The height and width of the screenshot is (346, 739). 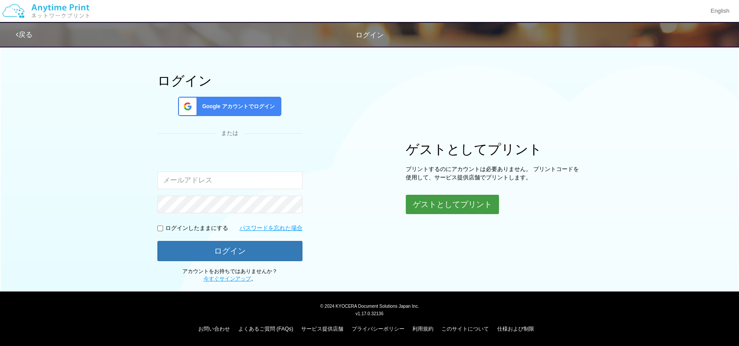 I want to click on h1: ゲストとしてプリント, so click(x=493, y=149).